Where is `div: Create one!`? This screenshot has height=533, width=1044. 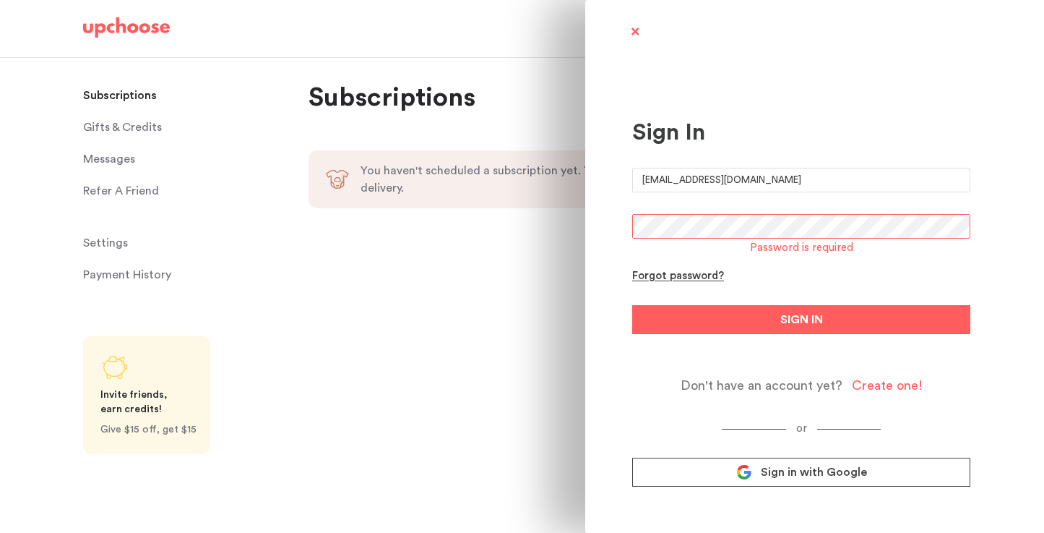 div: Create one! is located at coordinates (888, 385).